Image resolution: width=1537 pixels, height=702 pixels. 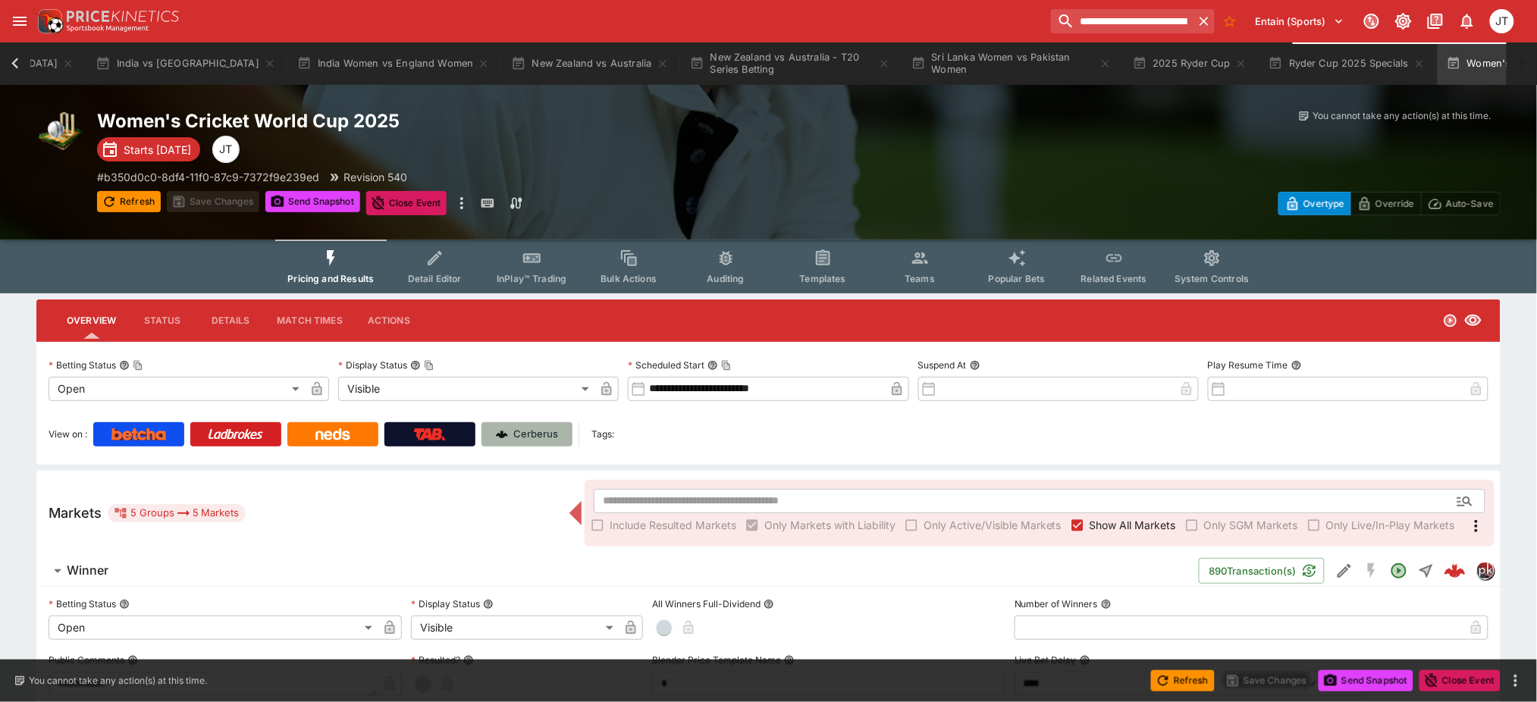 What do you see at coordinates (1056, 603) in the screenshot?
I see `p: Number of Winners` at bounding box center [1056, 603].